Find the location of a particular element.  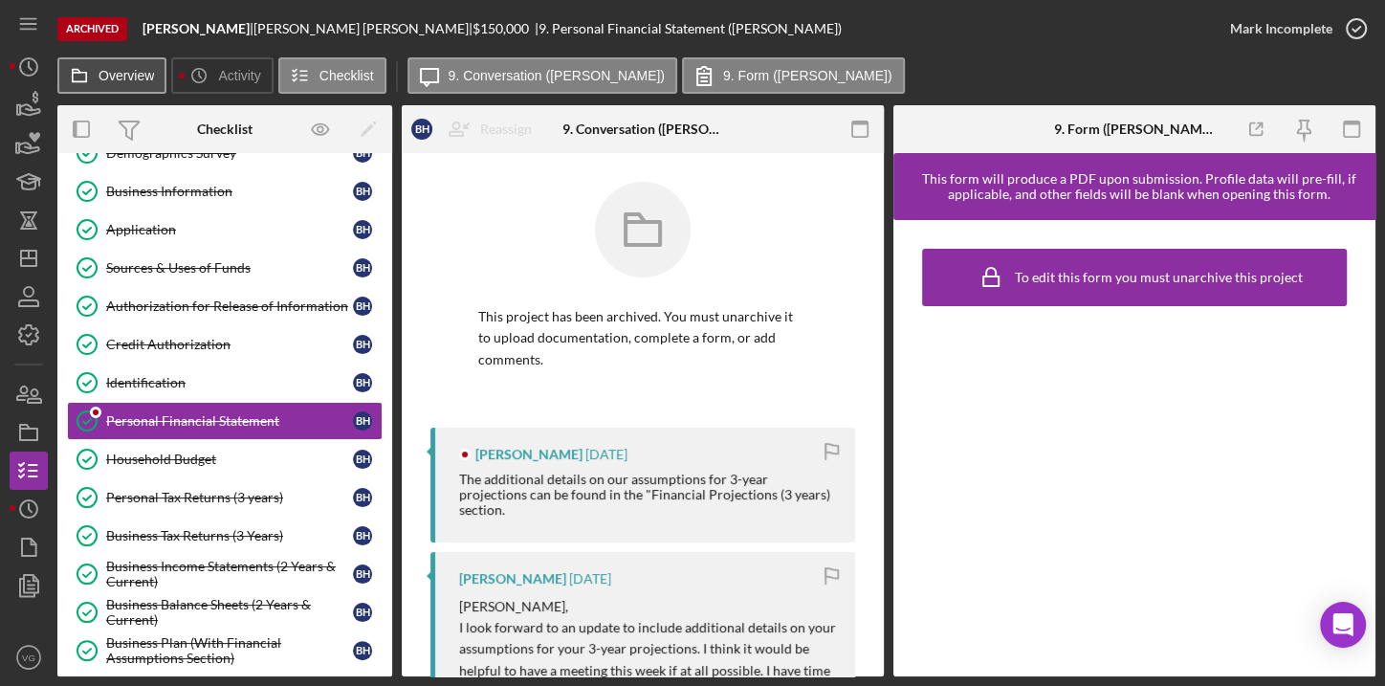

a: Sources & Uses of FundsBH is located at coordinates (225, 268).